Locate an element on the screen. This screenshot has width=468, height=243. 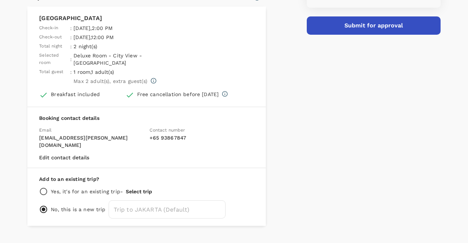
p: Max 2 adult(s) , extra guest(s) is located at coordinates (110, 81).